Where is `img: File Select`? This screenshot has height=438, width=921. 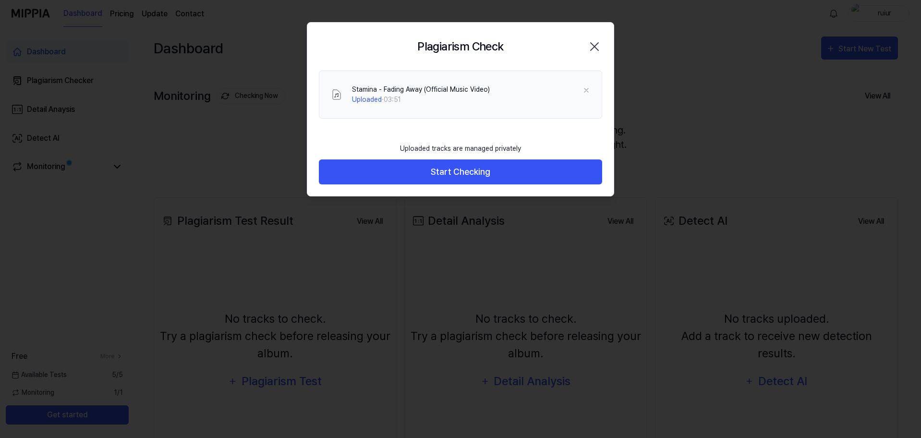
img: File Select is located at coordinates (336, 95).